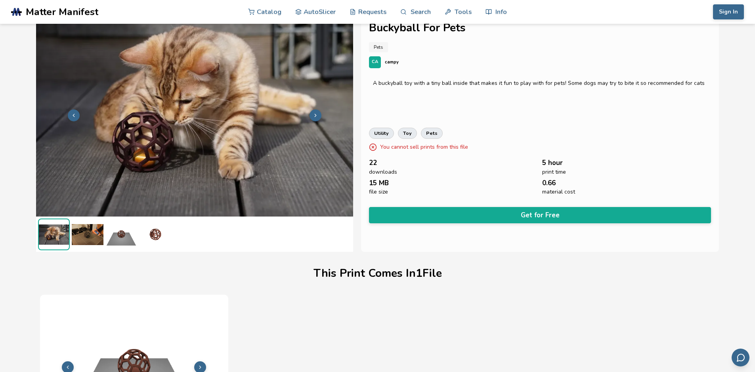 The image size is (755, 372). I want to click on h1: This Print Comes In 1 File, so click(378, 273).